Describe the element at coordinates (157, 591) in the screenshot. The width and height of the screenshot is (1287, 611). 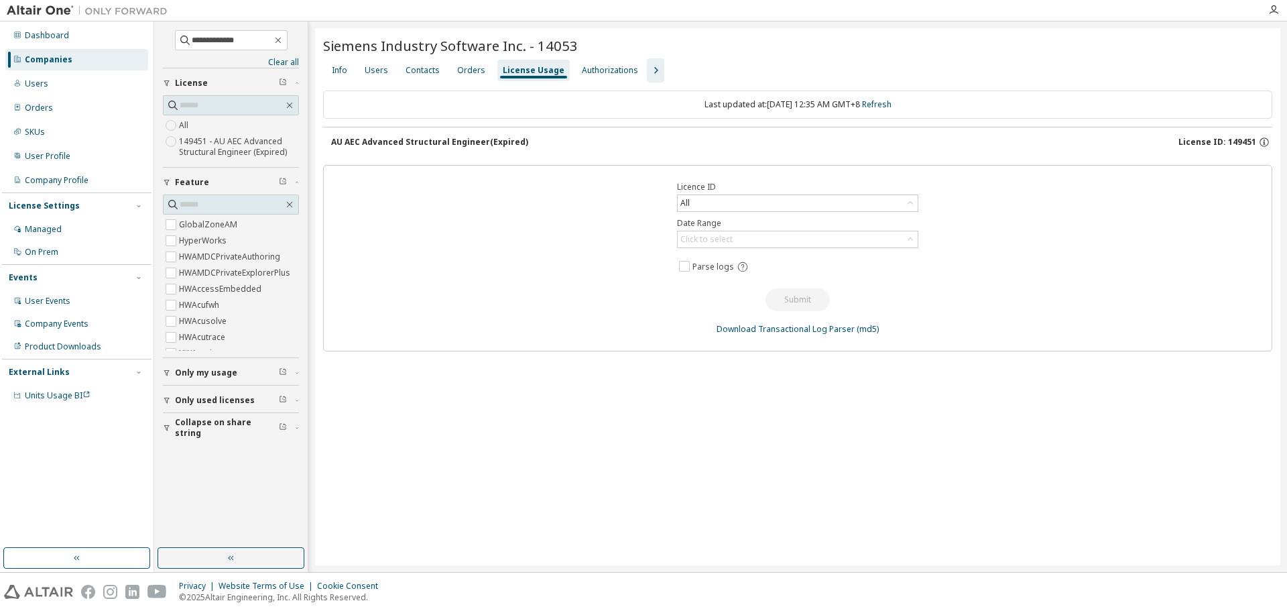
I see `img: youtube.svg` at that location.